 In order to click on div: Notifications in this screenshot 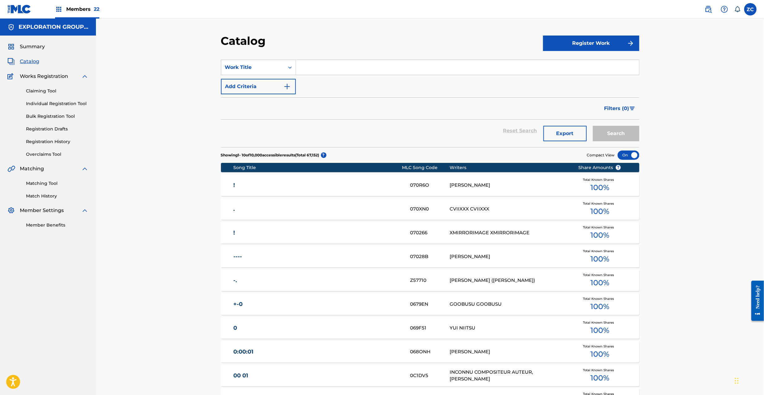, I will do `click(737, 9)`.